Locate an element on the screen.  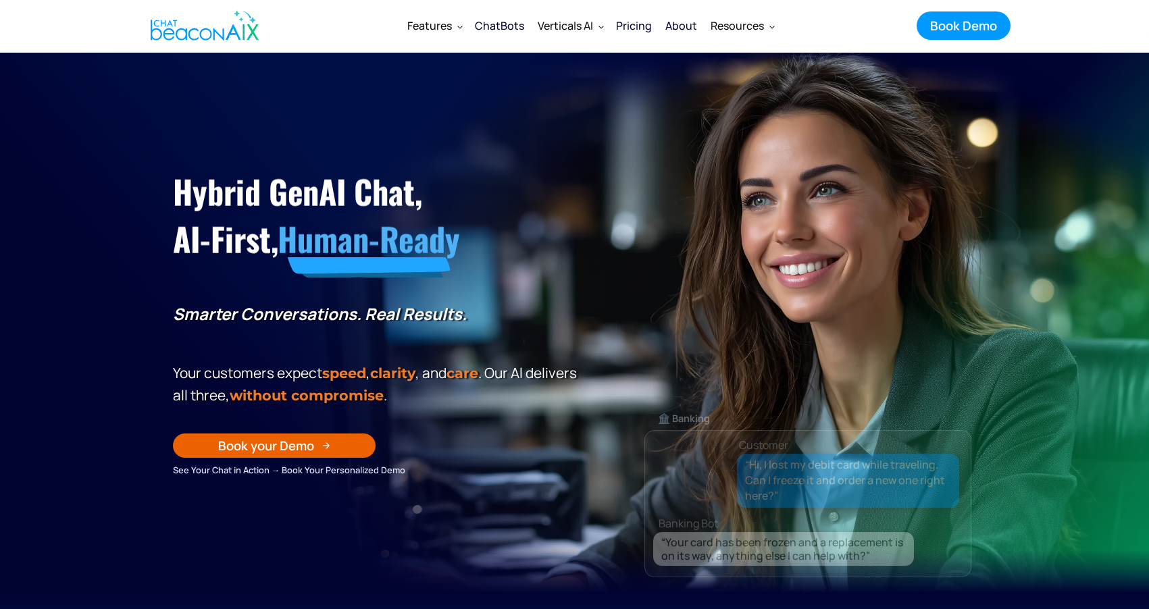
div: Banking Bot is located at coordinates (821, 523).